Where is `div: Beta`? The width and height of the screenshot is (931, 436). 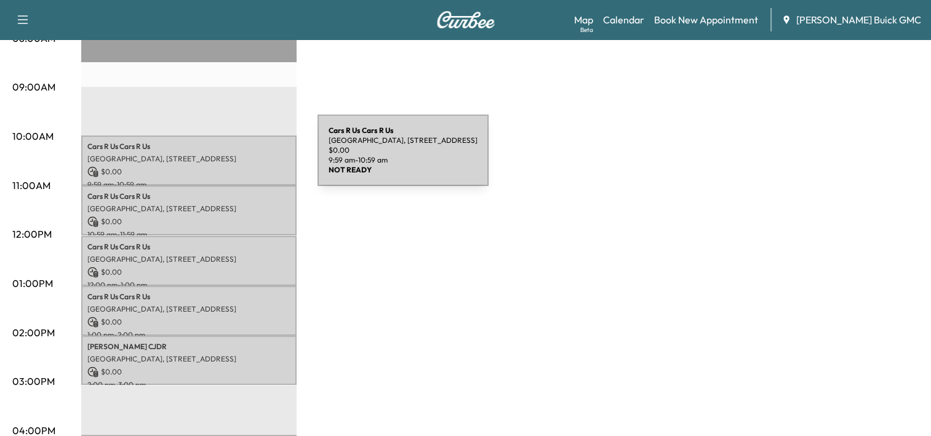
div: Beta is located at coordinates (586, 30).